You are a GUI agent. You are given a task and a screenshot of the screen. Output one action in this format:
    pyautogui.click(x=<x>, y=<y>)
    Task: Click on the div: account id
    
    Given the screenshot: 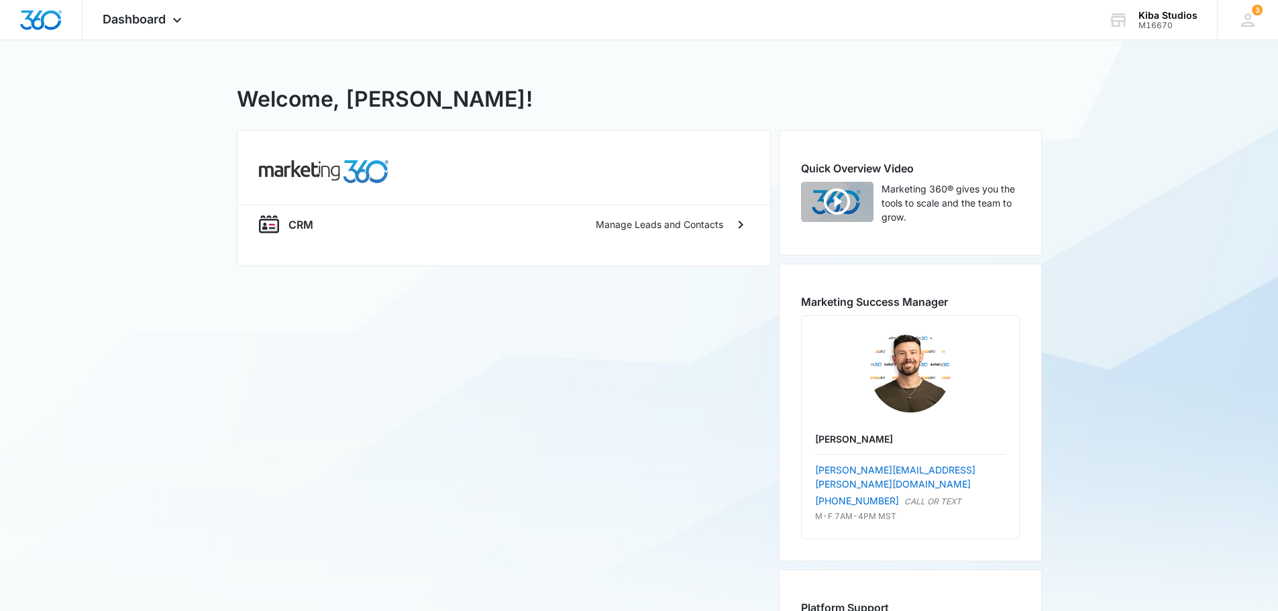 What is the action you would take?
    pyautogui.click(x=1168, y=25)
    